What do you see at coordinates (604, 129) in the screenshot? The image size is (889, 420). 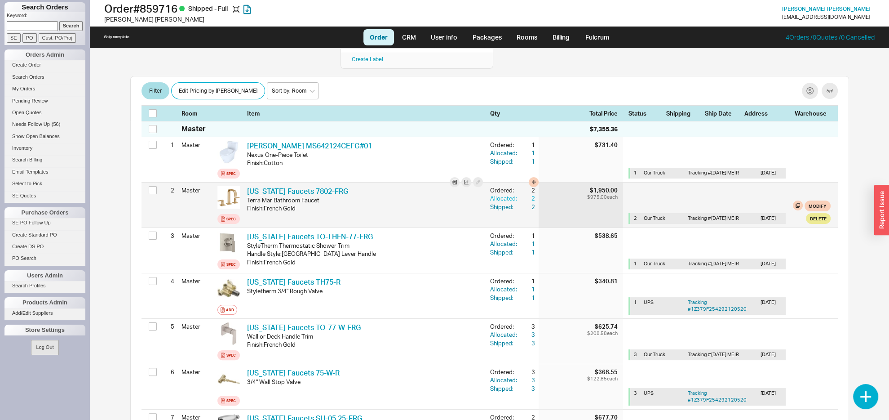 I see `div: $7,355.36` at bounding box center [604, 129].